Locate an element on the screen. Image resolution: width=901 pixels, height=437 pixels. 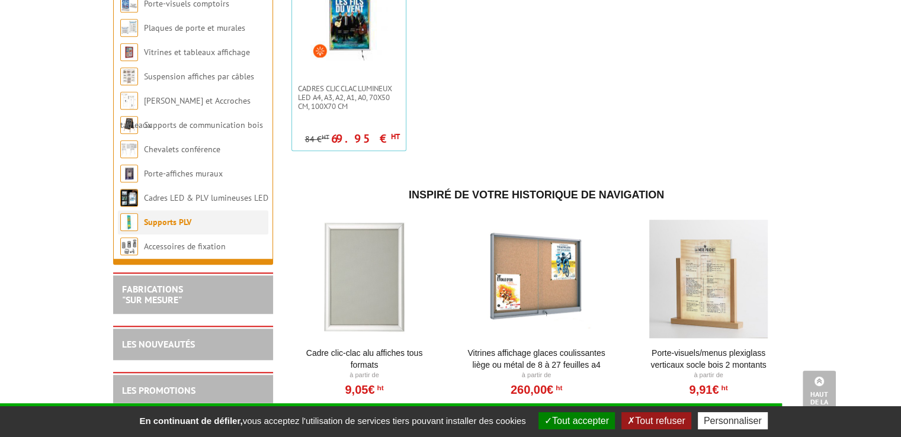
span: Inspiré de votre historique de navigation is located at coordinates (536, 195).